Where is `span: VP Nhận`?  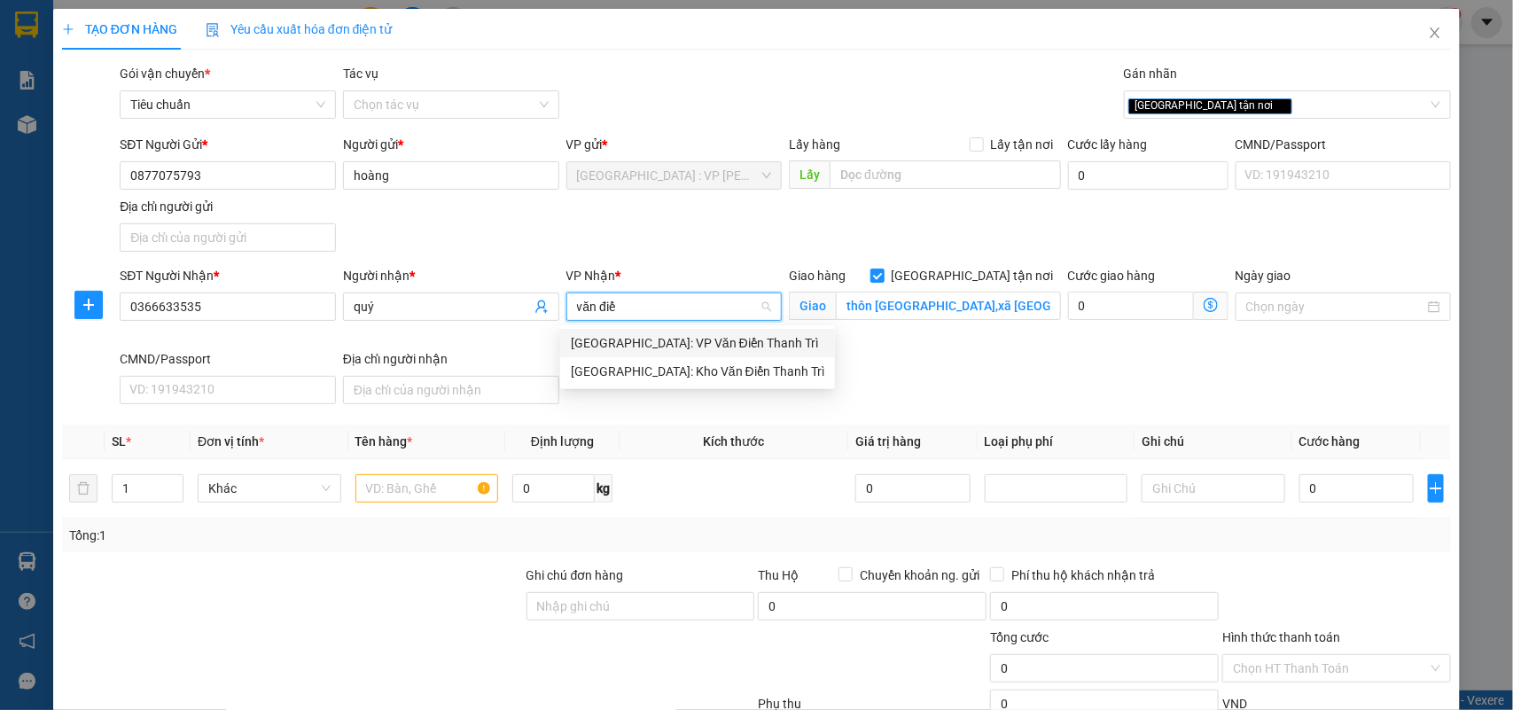
span: VP Nhận is located at coordinates (591, 276).